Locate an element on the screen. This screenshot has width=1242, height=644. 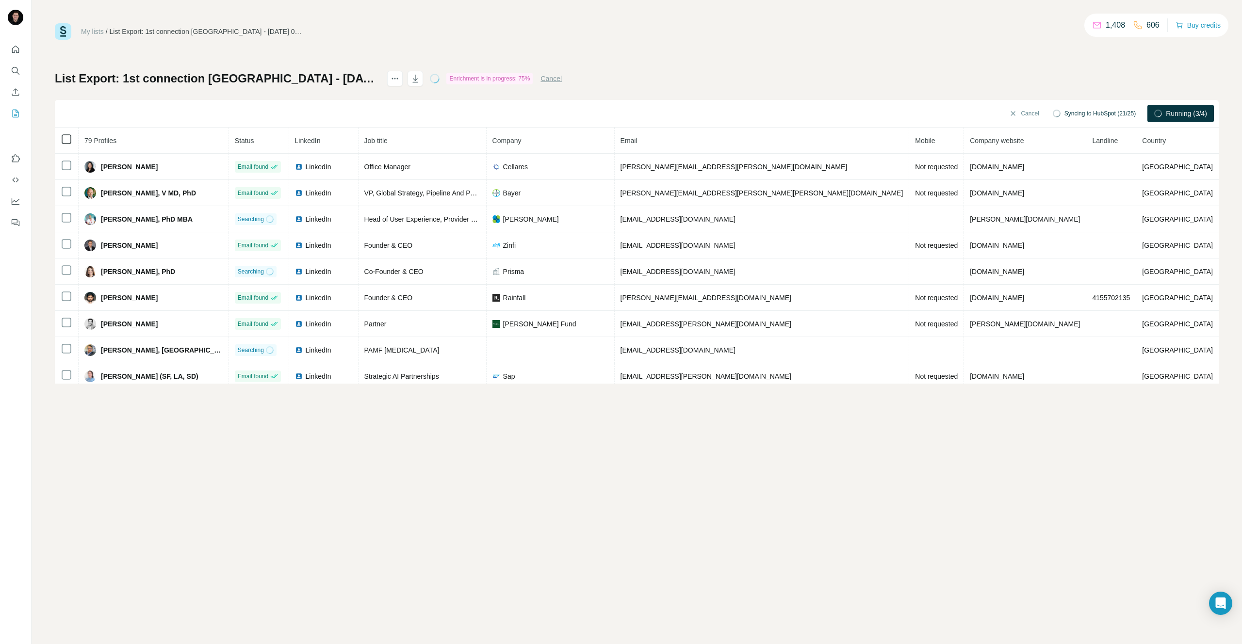
button: My lists is located at coordinates (16, 113).